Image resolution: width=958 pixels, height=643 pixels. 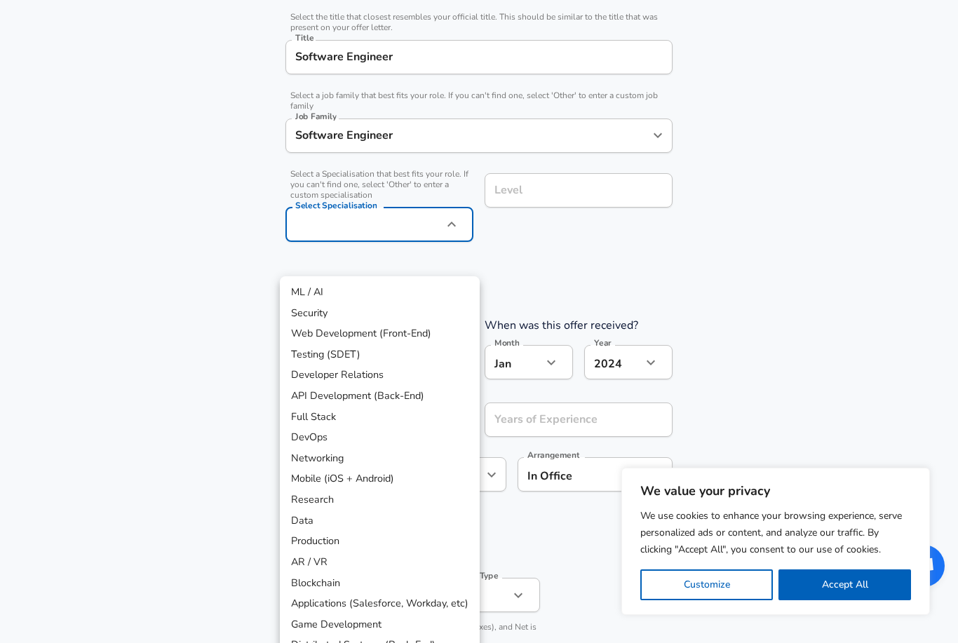 What do you see at coordinates (380, 563) in the screenshot?
I see `li: AR / VR` at bounding box center [380, 563].